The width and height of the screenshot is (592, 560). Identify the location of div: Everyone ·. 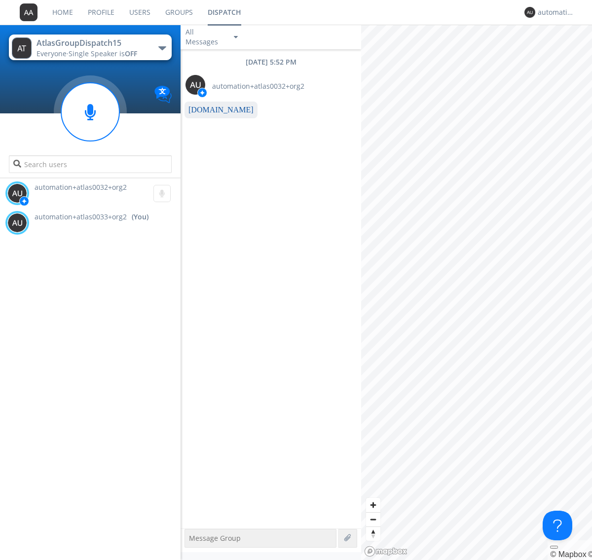
(92, 54).